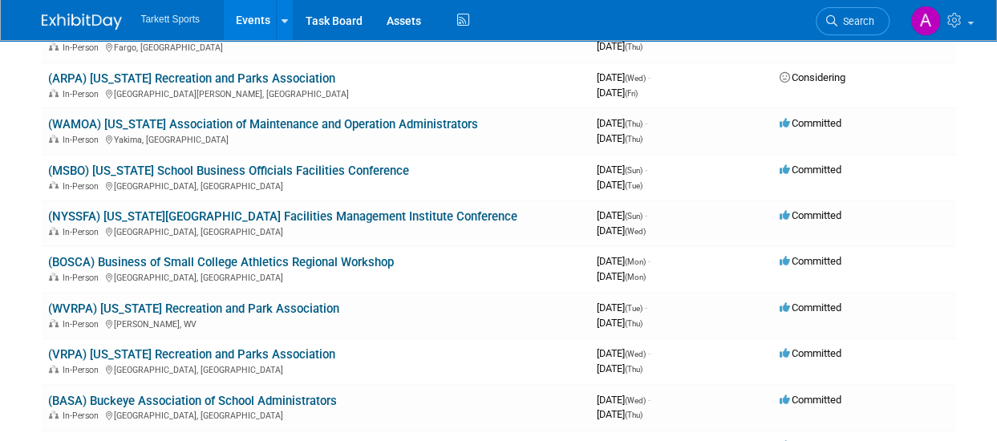 The width and height of the screenshot is (997, 441). I want to click on a: (BASA) Buckeye Association of School Administrators, so click(192, 401).